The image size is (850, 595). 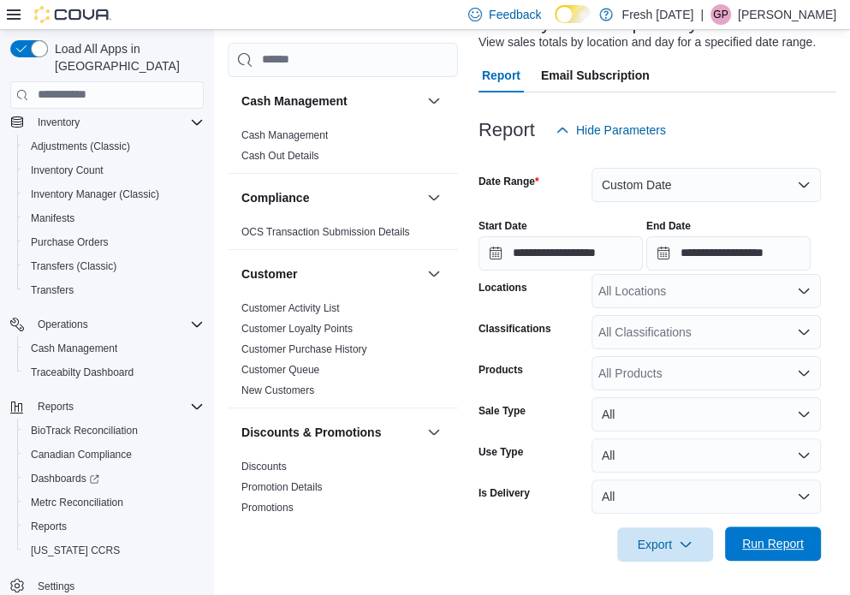 I want to click on button: Export, so click(x=665, y=544).